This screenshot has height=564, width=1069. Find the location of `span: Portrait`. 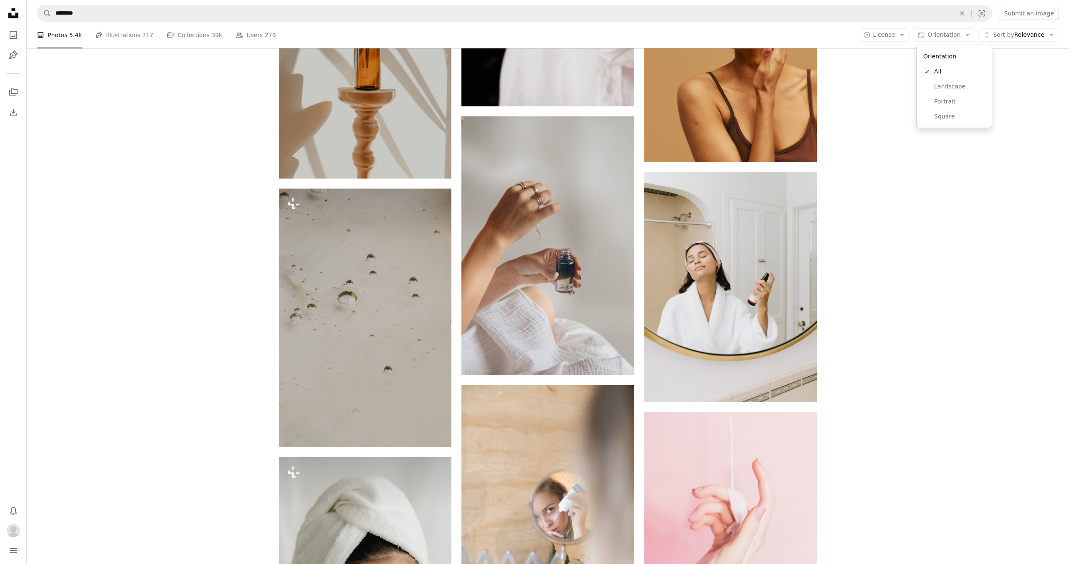

span: Portrait is located at coordinates (959, 102).